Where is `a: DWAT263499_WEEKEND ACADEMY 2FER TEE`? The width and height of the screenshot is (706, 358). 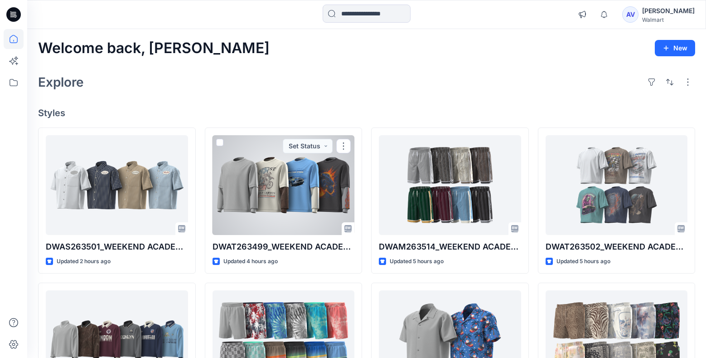 a: DWAT263499_WEEKEND ACADEMY 2FER TEE is located at coordinates (284, 185).